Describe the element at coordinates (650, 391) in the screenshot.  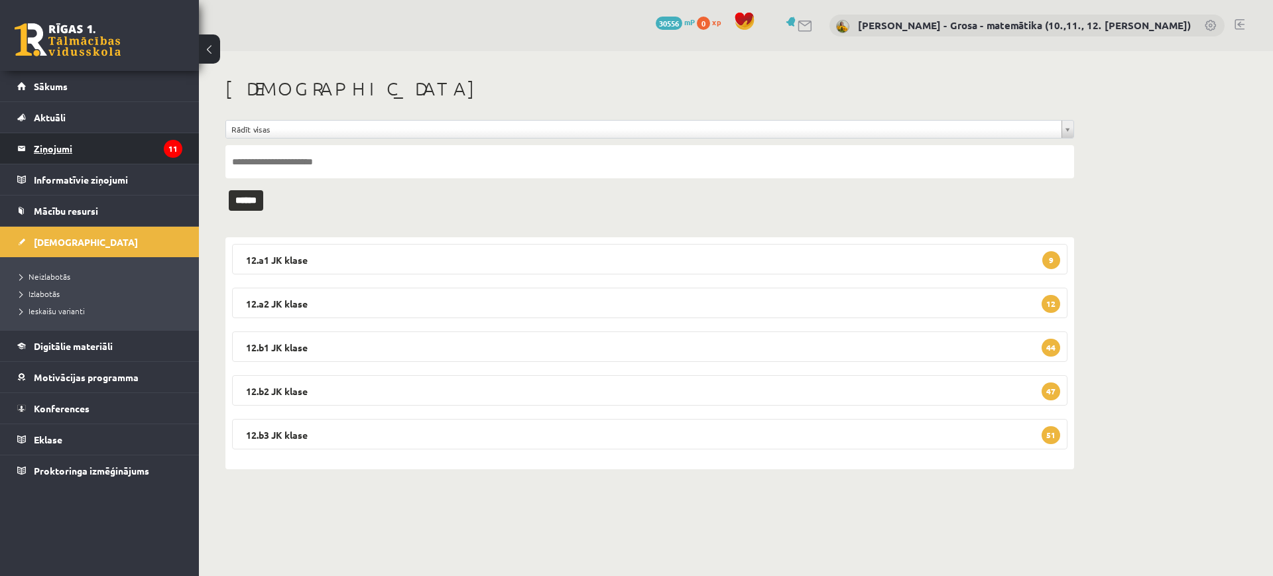
I see `legend: 12.b2 JK klase` at that location.